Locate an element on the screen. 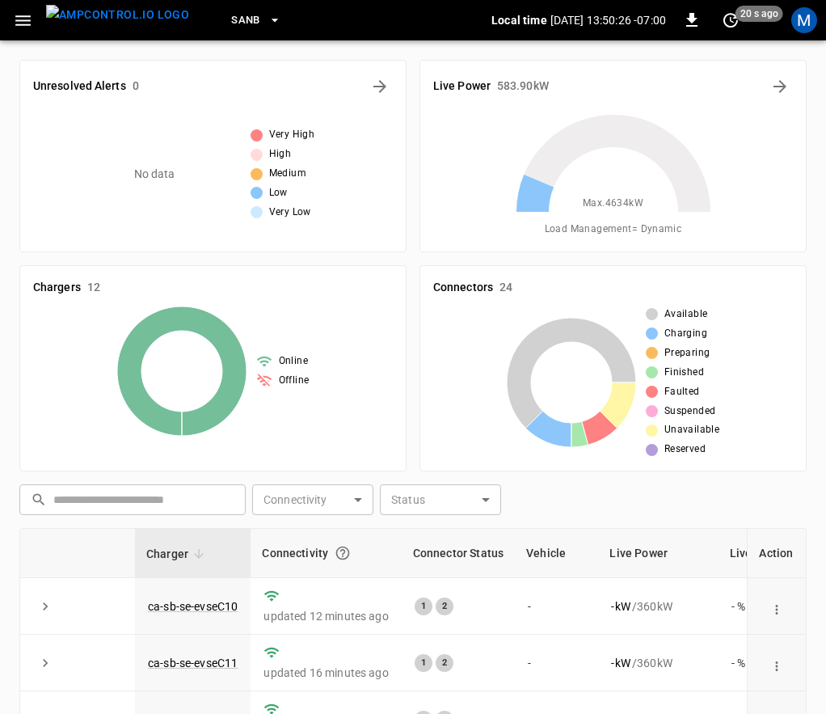 The height and width of the screenshot is (714, 826). h6: 583.90 kW is located at coordinates (523, 87).